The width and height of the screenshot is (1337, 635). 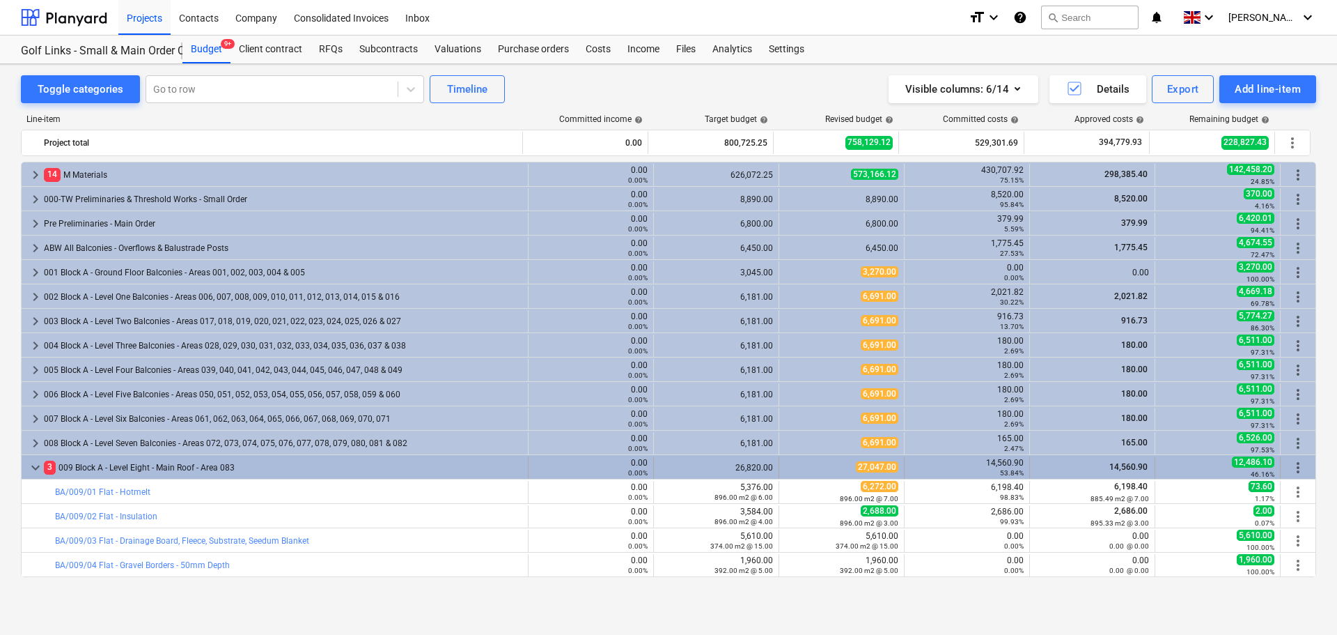 What do you see at coordinates (467, 89) in the screenshot?
I see `div: Timeline` at bounding box center [467, 89].